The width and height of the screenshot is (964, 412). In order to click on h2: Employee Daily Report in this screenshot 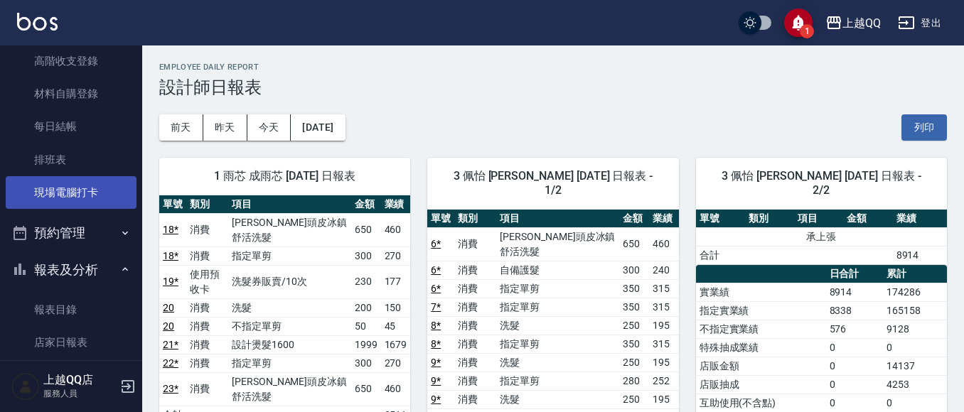, I will do `click(553, 67)`.